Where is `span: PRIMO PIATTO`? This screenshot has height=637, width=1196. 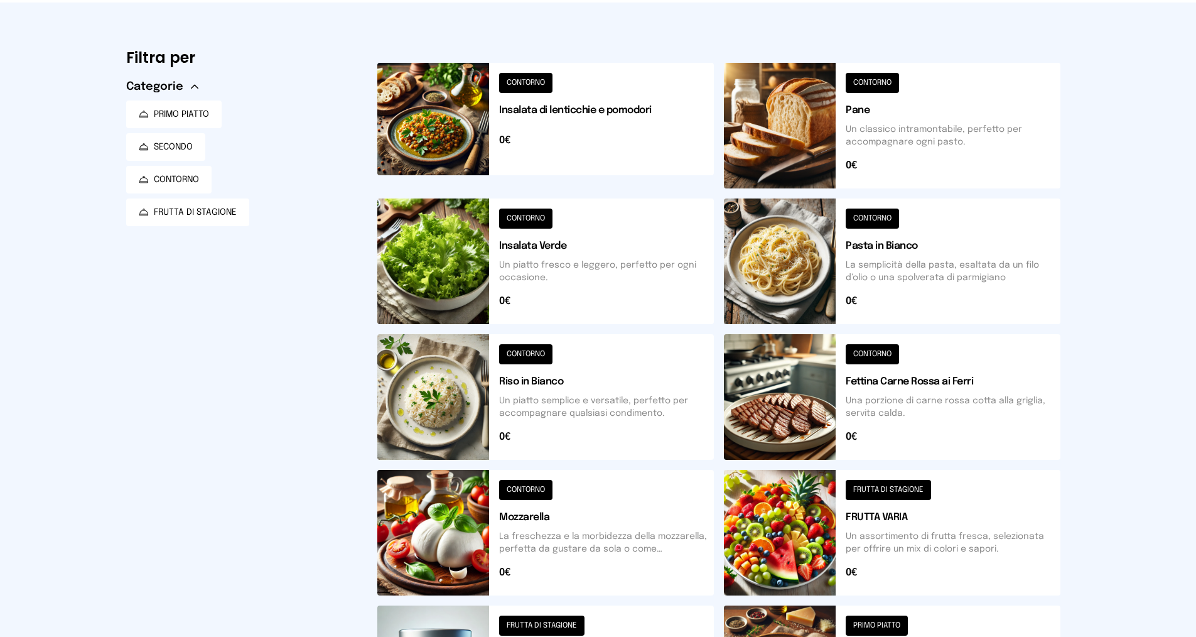
span: PRIMO PIATTO is located at coordinates (181, 114).